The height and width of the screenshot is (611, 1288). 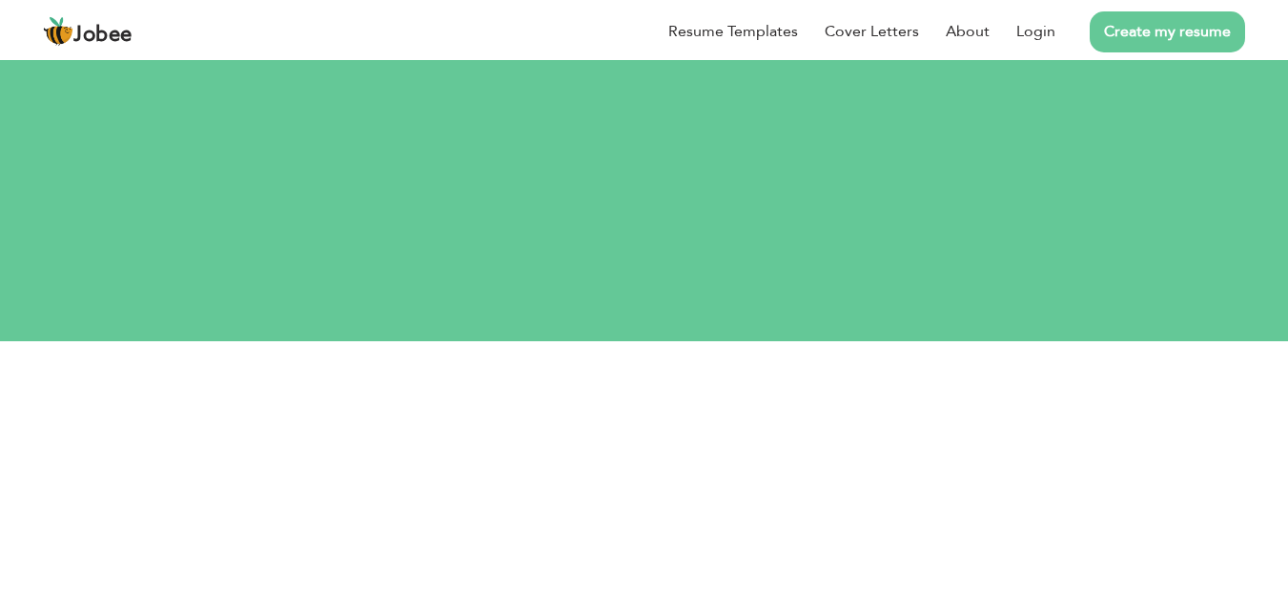 What do you see at coordinates (103, 35) in the screenshot?
I see `span: Jobee` at bounding box center [103, 35].